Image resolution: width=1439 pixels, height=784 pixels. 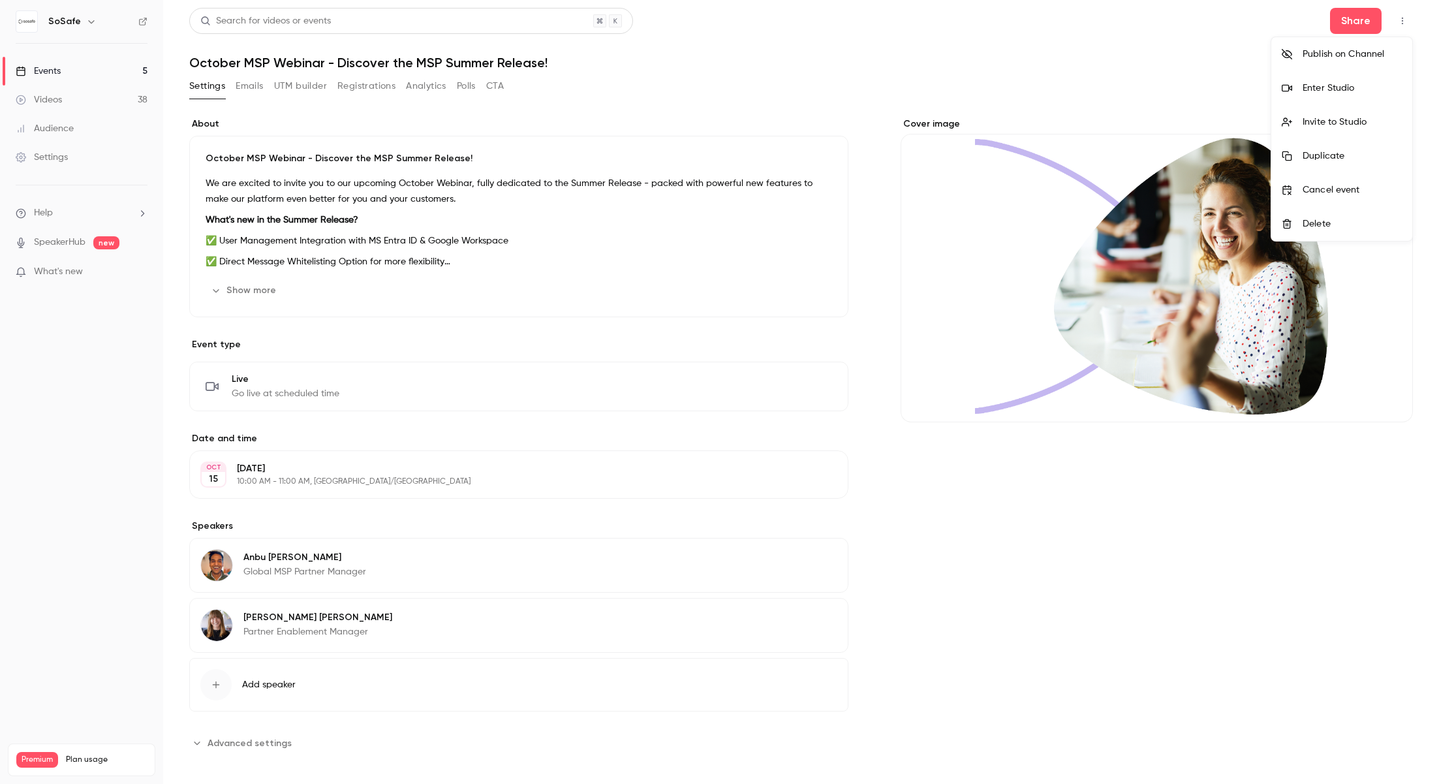 I want to click on div: Enter Studio, so click(x=1352, y=88).